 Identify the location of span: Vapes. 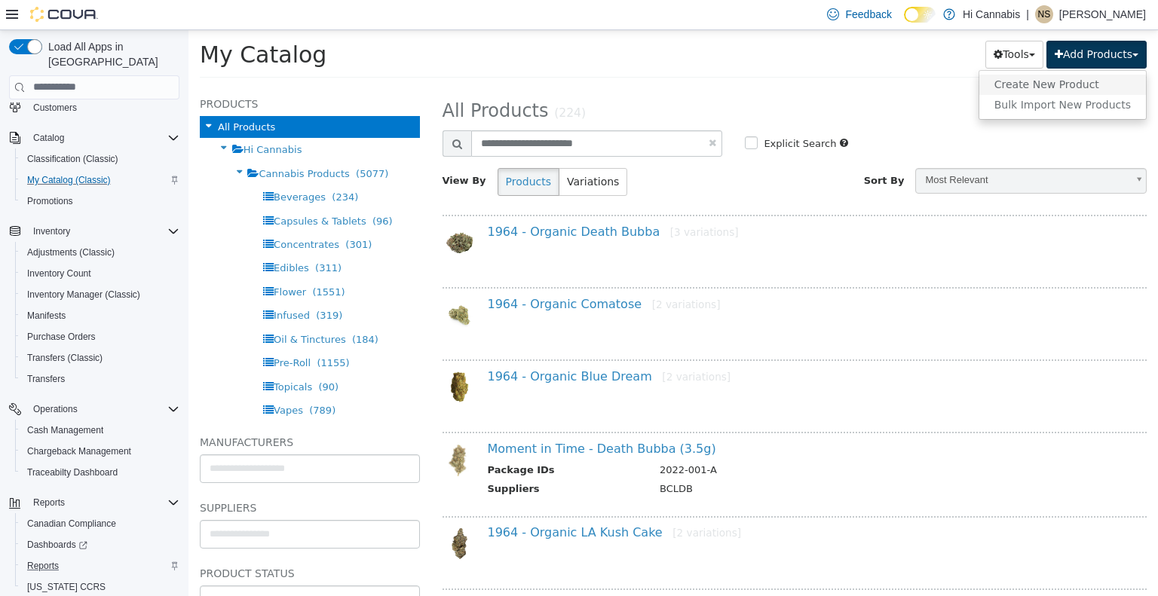
(99, 380).